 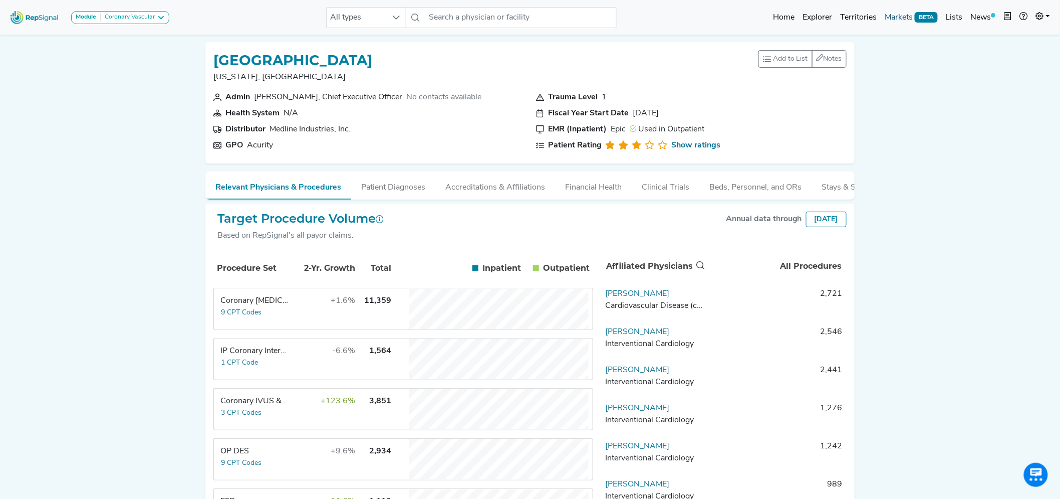 I want to click on span: 1,564, so click(x=380, y=351).